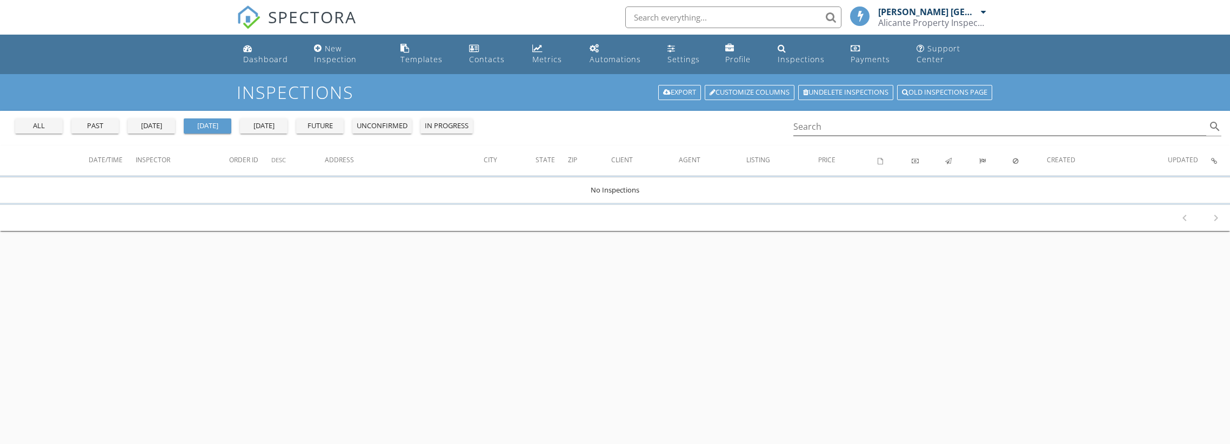  Describe the element at coordinates (545, 159) in the screenshot. I see `span: State` at that location.